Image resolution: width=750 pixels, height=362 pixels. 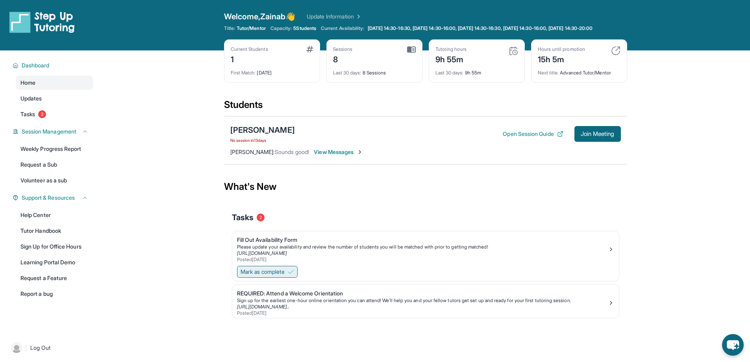 What do you see at coordinates (53, 198) in the screenshot?
I see `button: Support & Resources` at bounding box center [53, 198].